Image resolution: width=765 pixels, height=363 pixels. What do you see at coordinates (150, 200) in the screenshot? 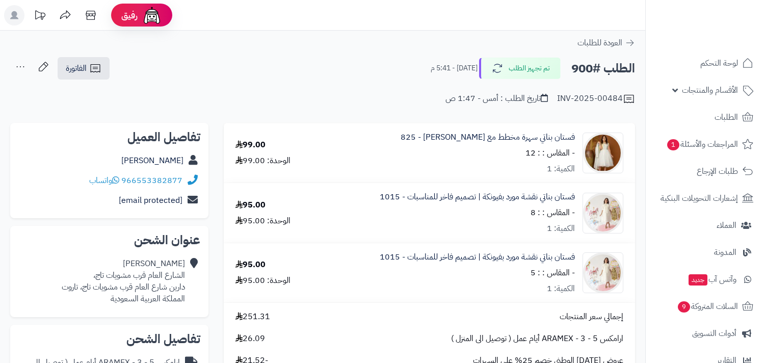
I see `span: [email protected]` at bounding box center [150, 200].